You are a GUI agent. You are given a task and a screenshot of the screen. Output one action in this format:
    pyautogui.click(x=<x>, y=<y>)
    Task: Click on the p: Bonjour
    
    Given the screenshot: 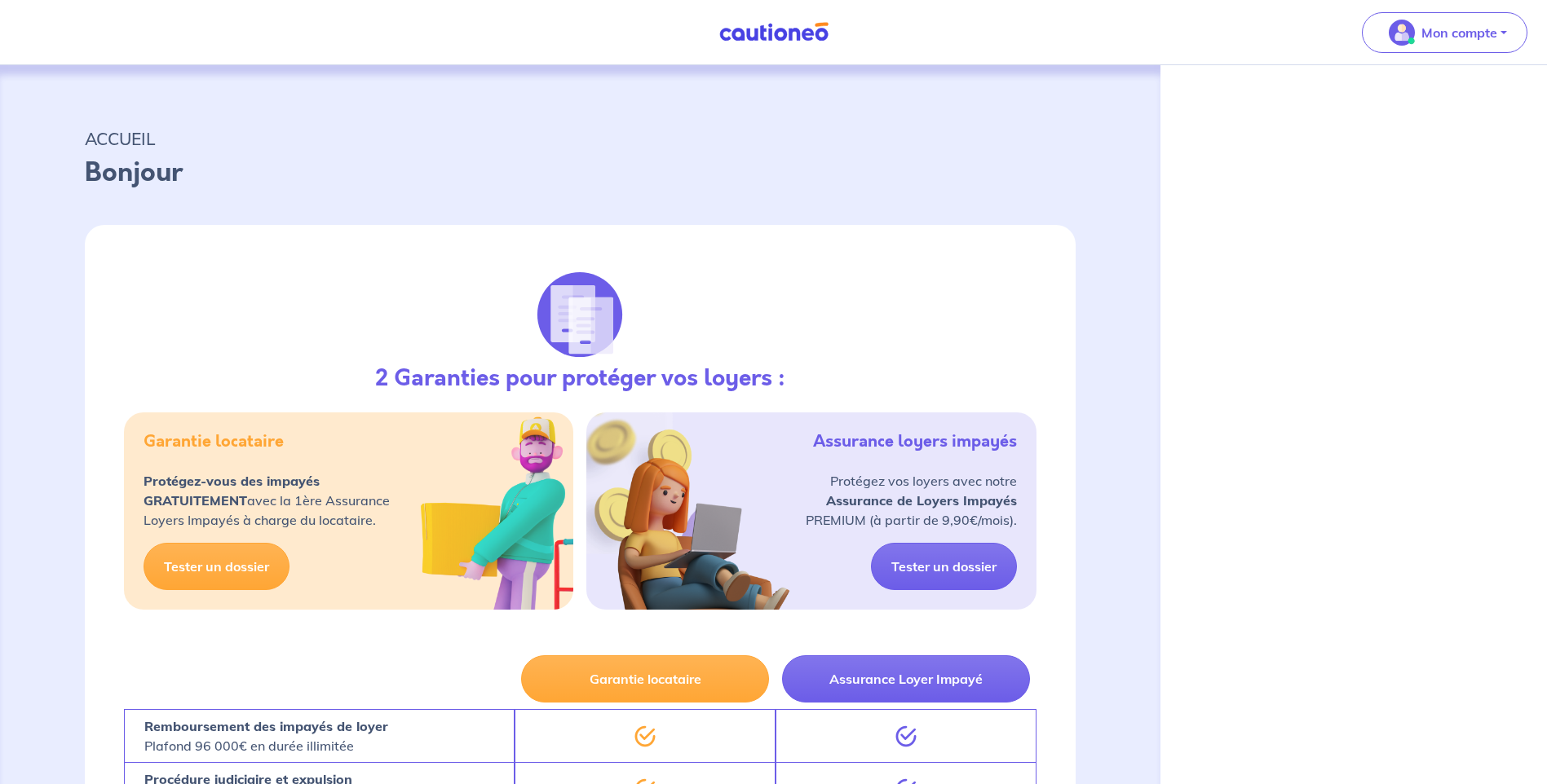 What is the action you would take?
    pyautogui.click(x=580, y=172)
    